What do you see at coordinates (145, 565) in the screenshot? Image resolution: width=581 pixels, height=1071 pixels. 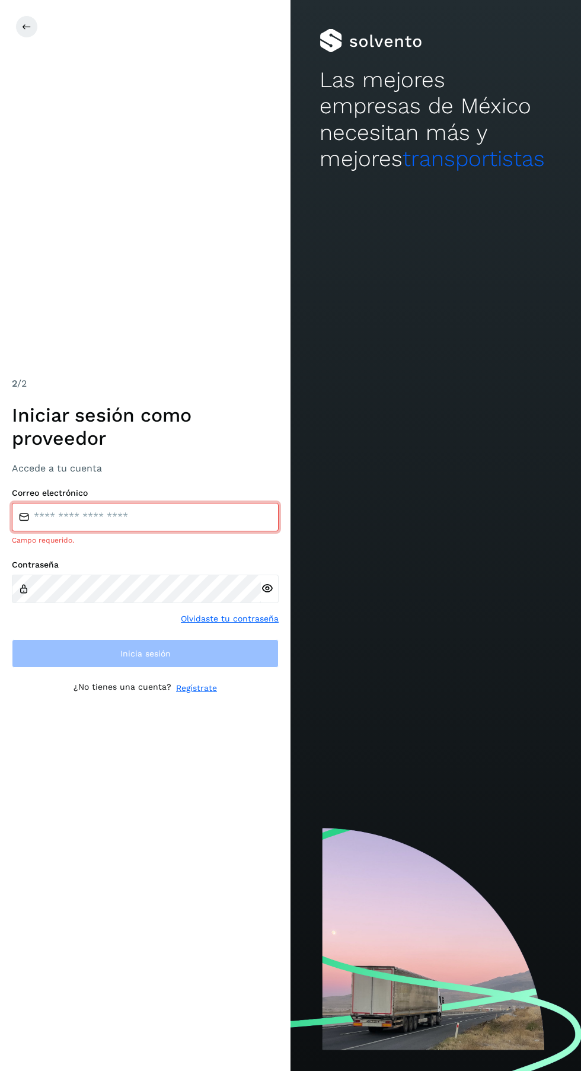 I see `label: Contraseña` at bounding box center [145, 565].